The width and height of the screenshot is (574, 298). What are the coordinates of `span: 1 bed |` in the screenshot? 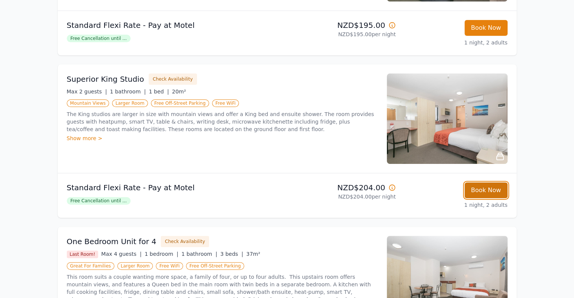 It's located at (158, 92).